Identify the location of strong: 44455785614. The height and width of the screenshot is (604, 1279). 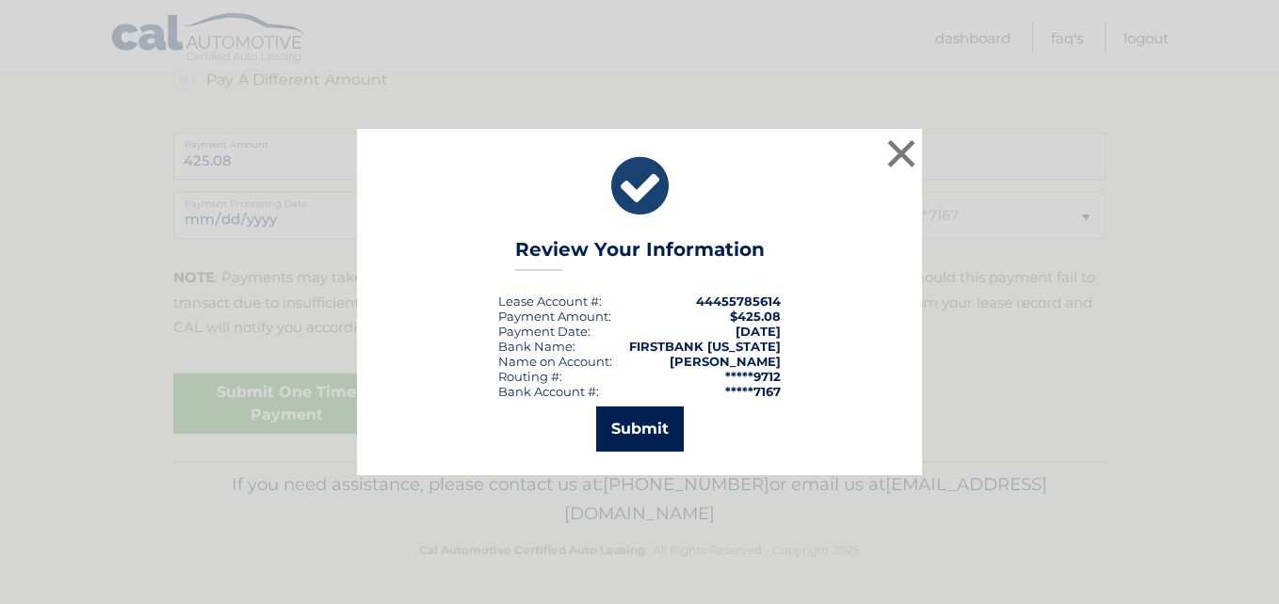
(738, 301).